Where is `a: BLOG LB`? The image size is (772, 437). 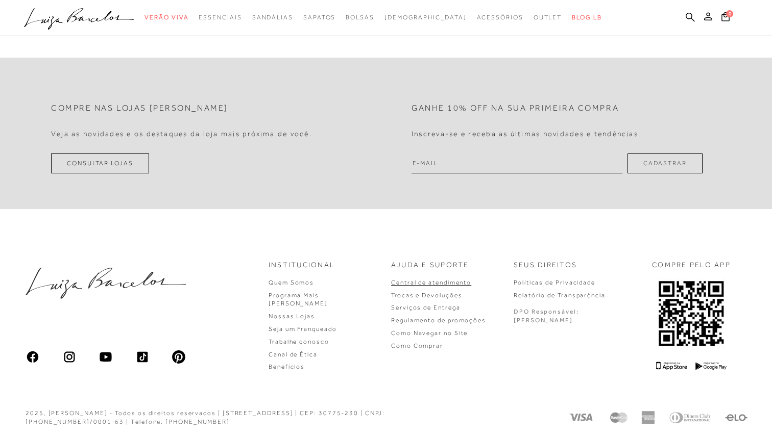
a: BLOG LB is located at coordinates (587, 17).